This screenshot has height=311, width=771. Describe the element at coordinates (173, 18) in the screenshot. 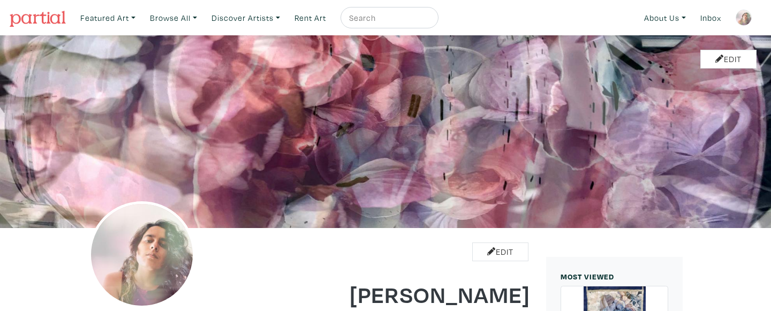

I see `a: Browse All` at that location.